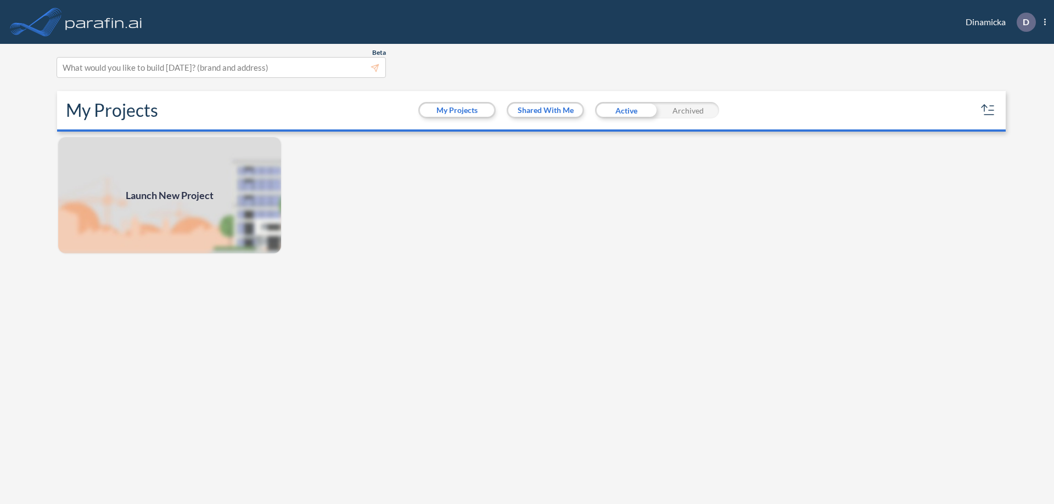 This screenshot has width=1054, height=504. Describe the element at coordinates (104, 22) in the screenshot. I see `img: logo` at that location.